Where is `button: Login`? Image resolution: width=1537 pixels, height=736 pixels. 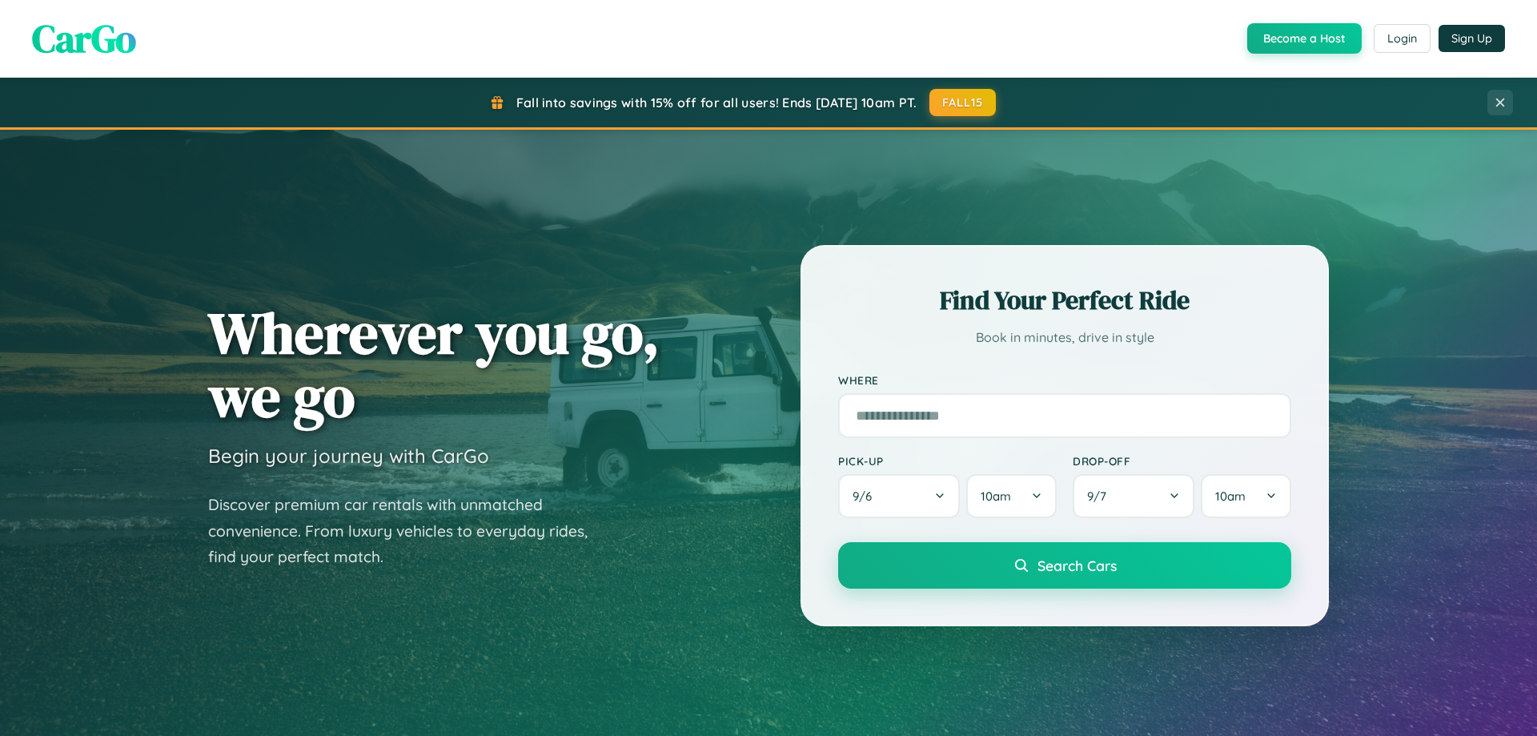
button: Login is located at coordinates (1402, 38).